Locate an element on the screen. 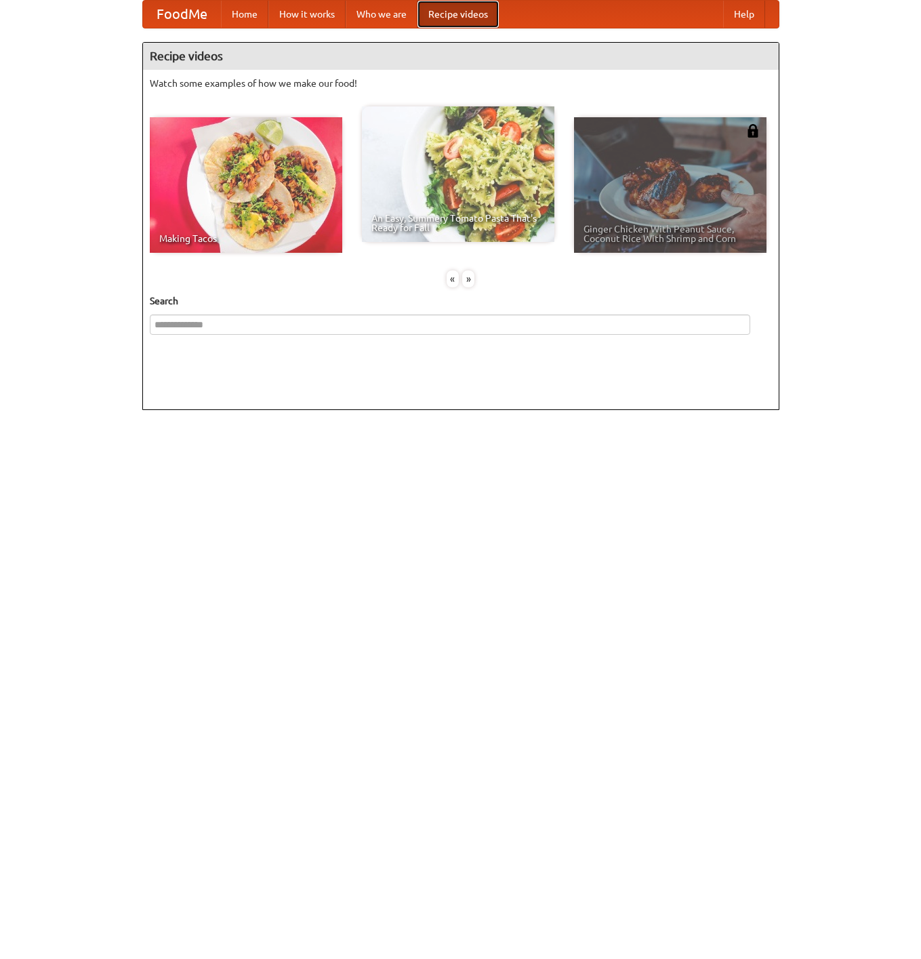  p: Watch some examples of how we make our food! is located at coordinates (461, 83).